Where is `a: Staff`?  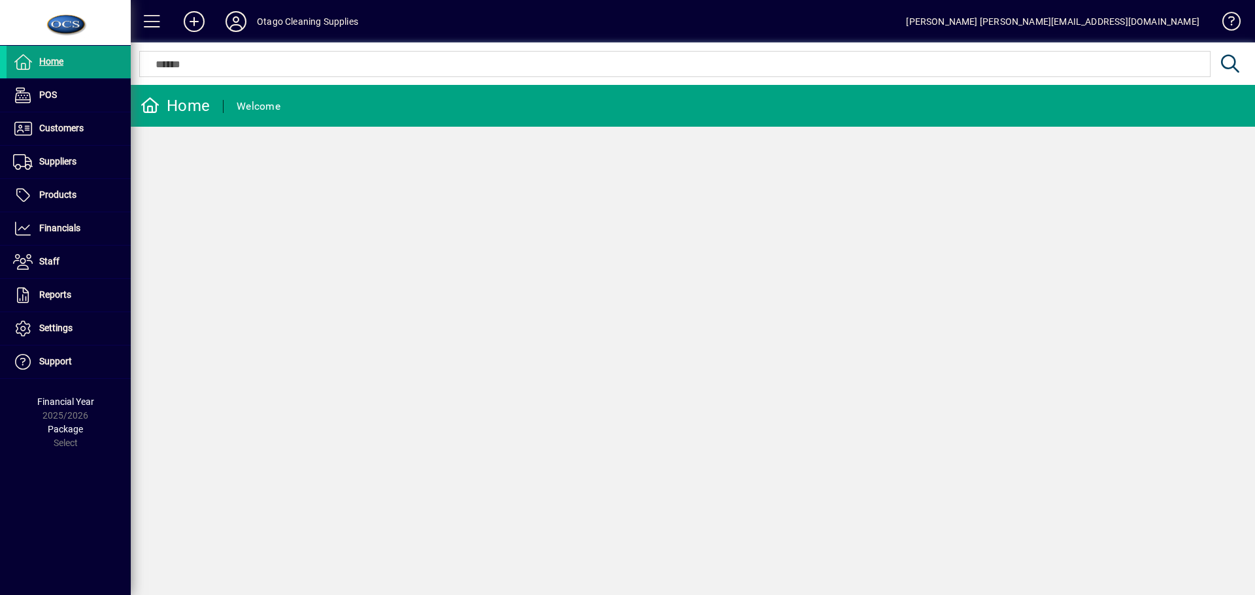 a: Staff is located at coordinates (69, 262).